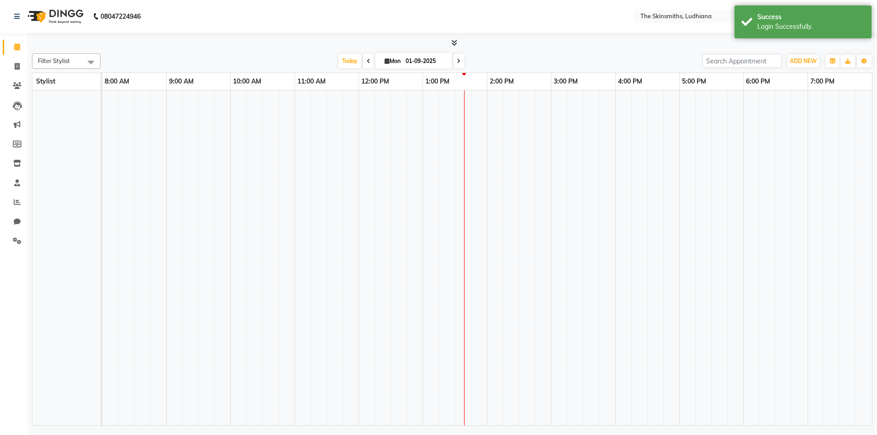  Describe the element at coordinates (803, 61) in the screenshot. I see `span: ADD NEW` at that location.